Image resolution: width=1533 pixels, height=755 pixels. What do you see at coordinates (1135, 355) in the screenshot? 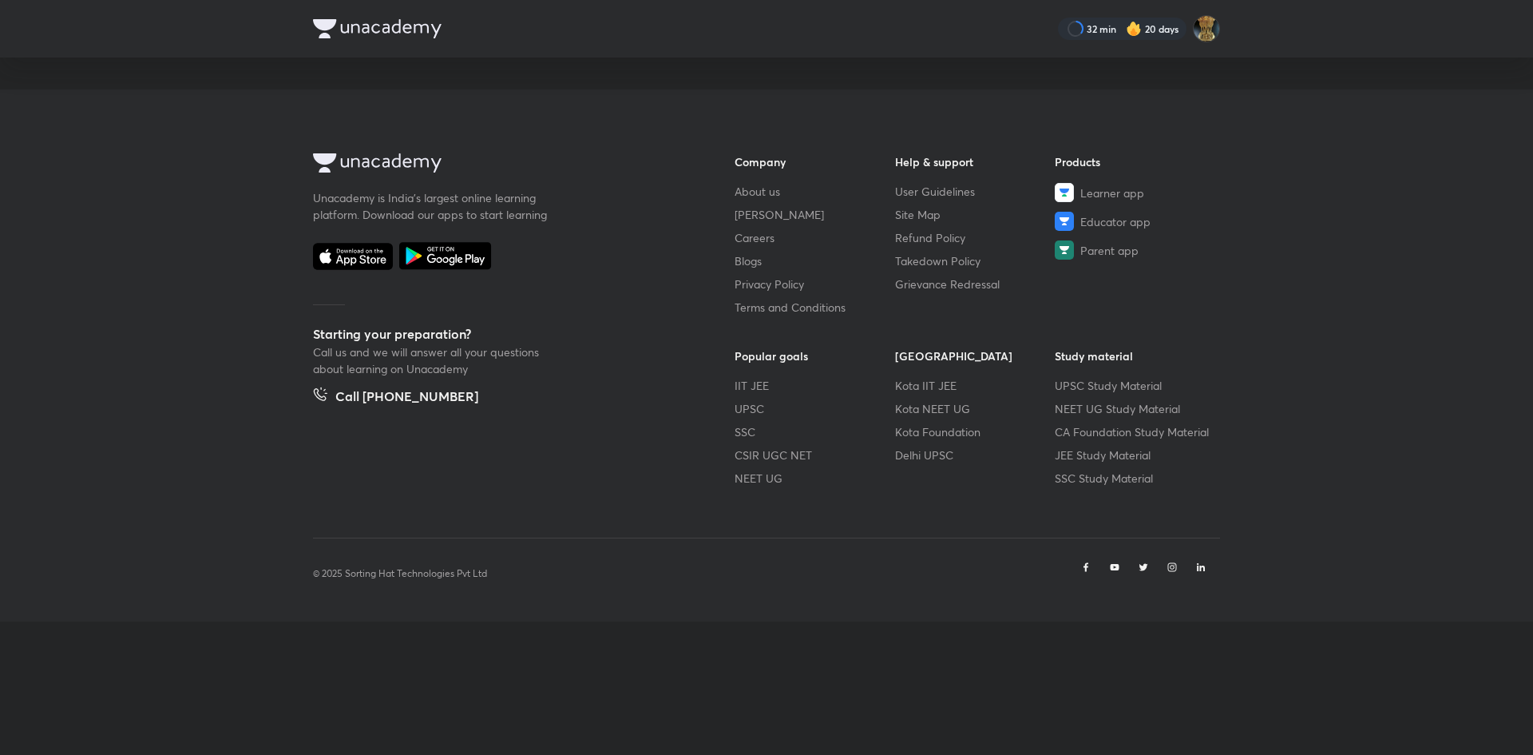
I see `h6: Study material` at bounding box center [1135, 355].